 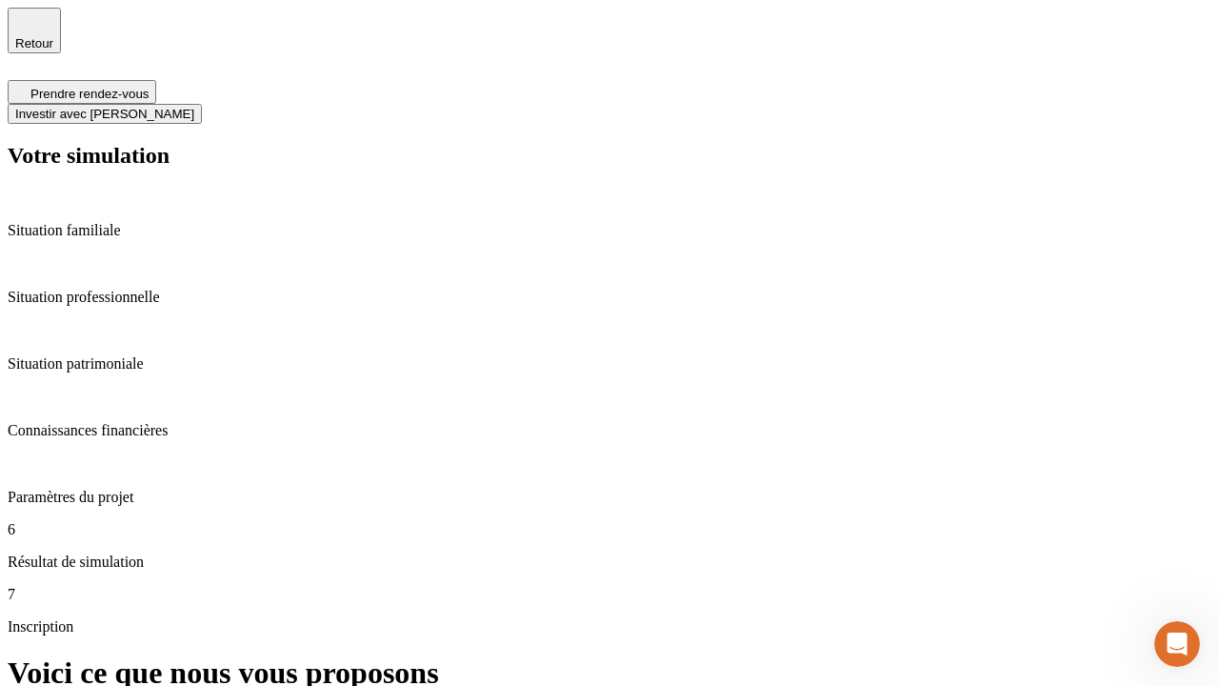 I want to click on p: Connaissances financières, so click(x=610, y=431).